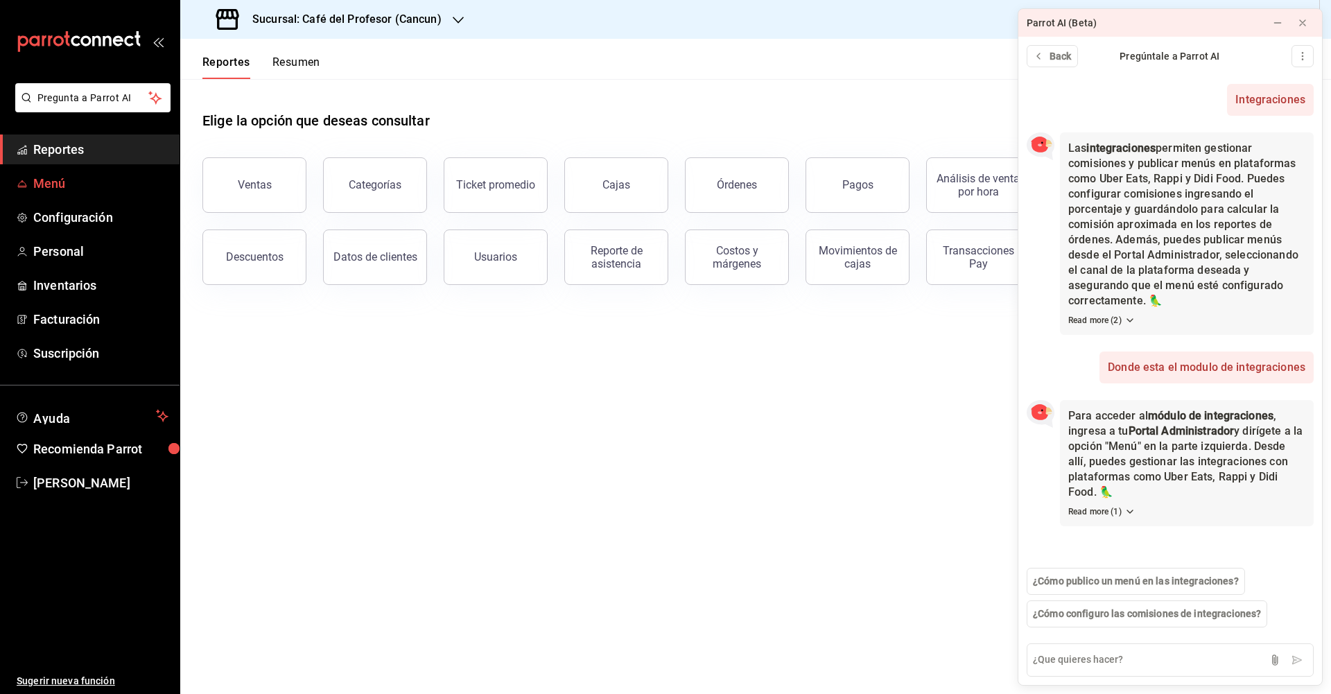  What do you see at coordinates (1052, 56) in the screenshot?
I see `button: Back` at bounding box center [1052, 56].